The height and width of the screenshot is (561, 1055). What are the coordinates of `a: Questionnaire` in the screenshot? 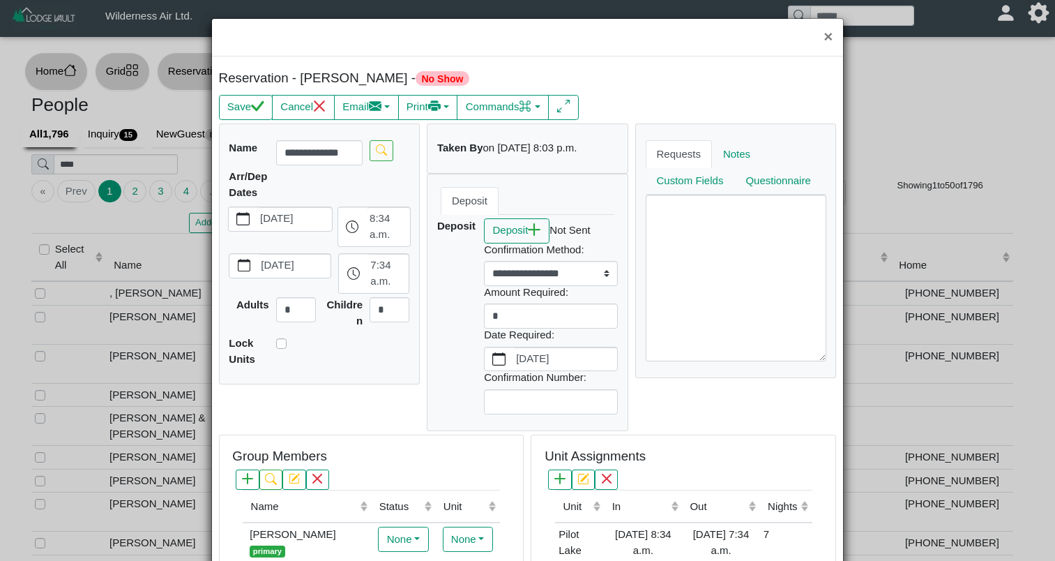 It's located at (777, 181).